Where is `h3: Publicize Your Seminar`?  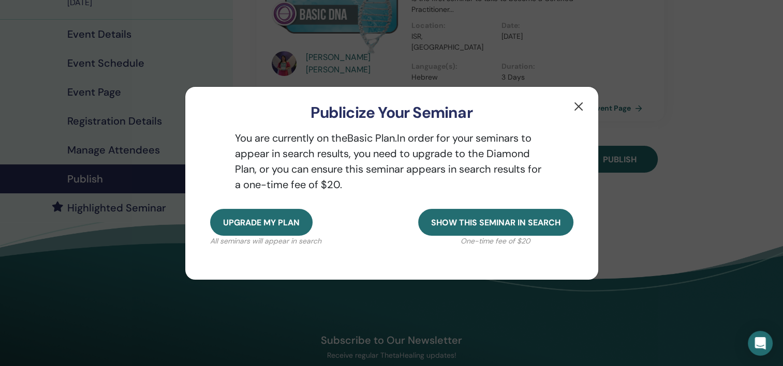 h3: Publicize Your Seminar is located at coordinates (392, 113).